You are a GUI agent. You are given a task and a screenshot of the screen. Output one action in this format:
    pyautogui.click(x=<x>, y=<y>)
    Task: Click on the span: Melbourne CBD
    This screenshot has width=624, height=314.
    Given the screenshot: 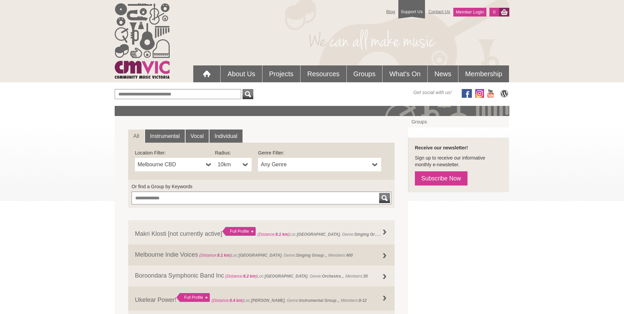 What is the action you would take?
    pyautogui.click(x=170, y=165)
    